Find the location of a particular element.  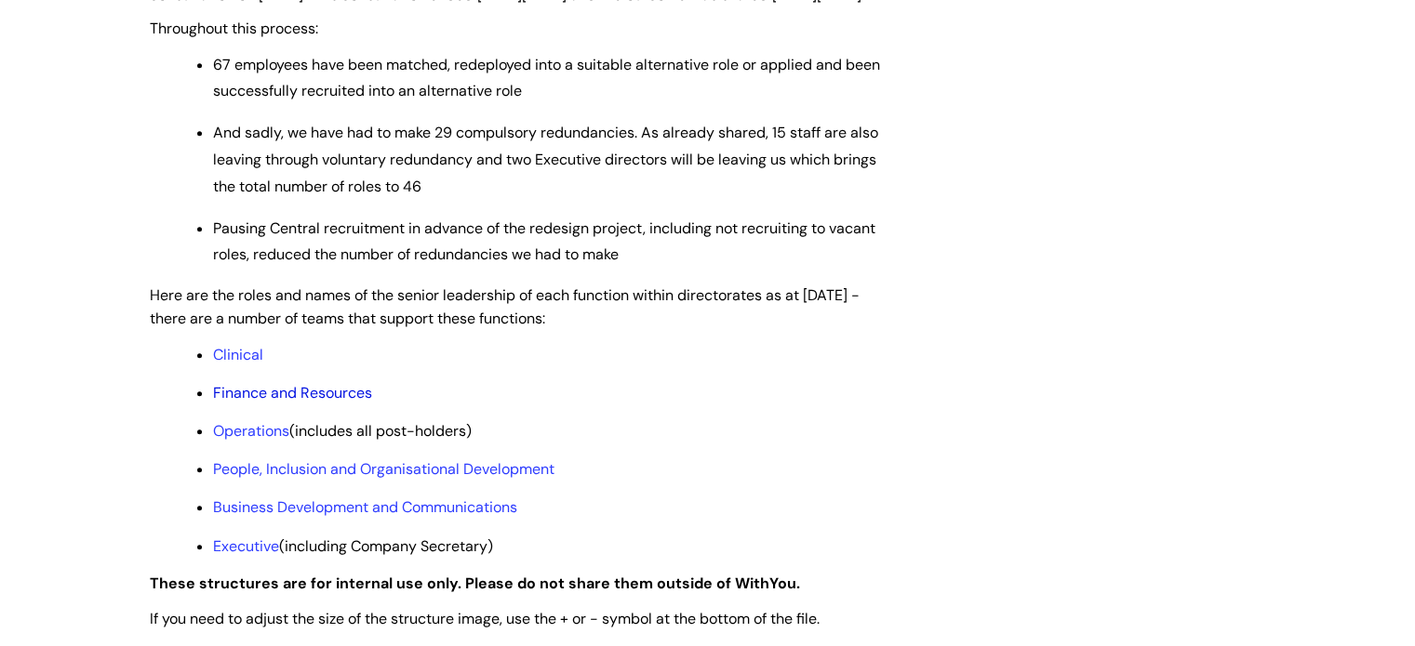

span: (includes all post-holders) is located at coordinates (342, 431).